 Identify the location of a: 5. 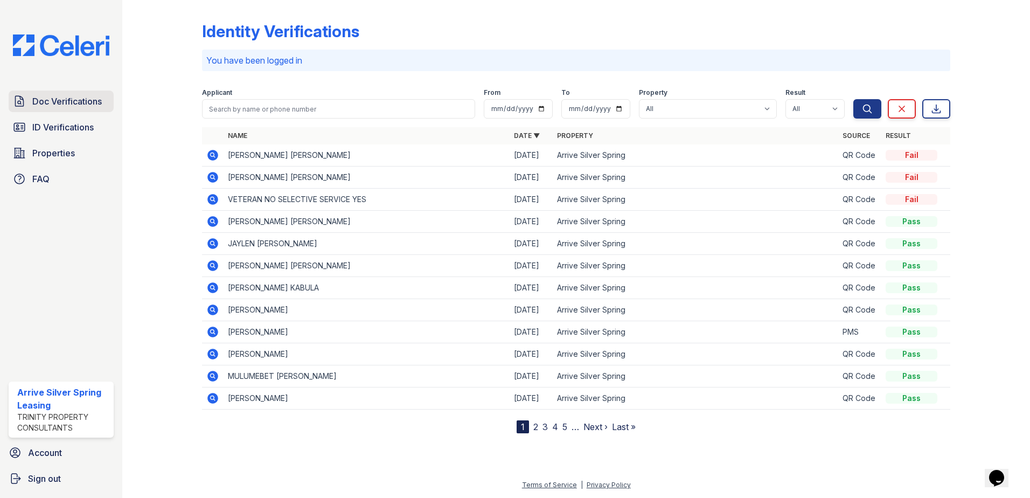
(564, 427).